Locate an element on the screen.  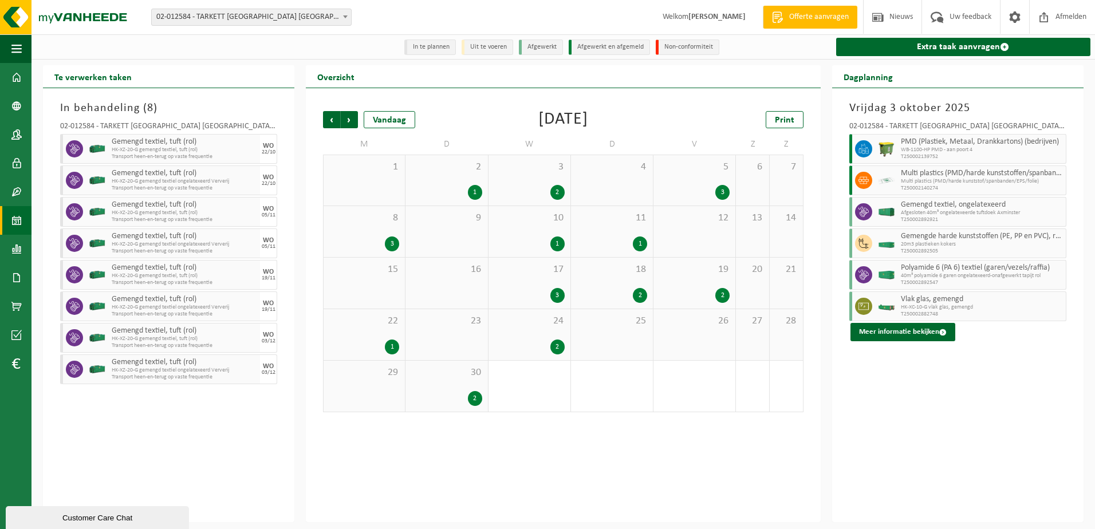
h3: In behandeling ( ) is located at coordinates (168, 108).